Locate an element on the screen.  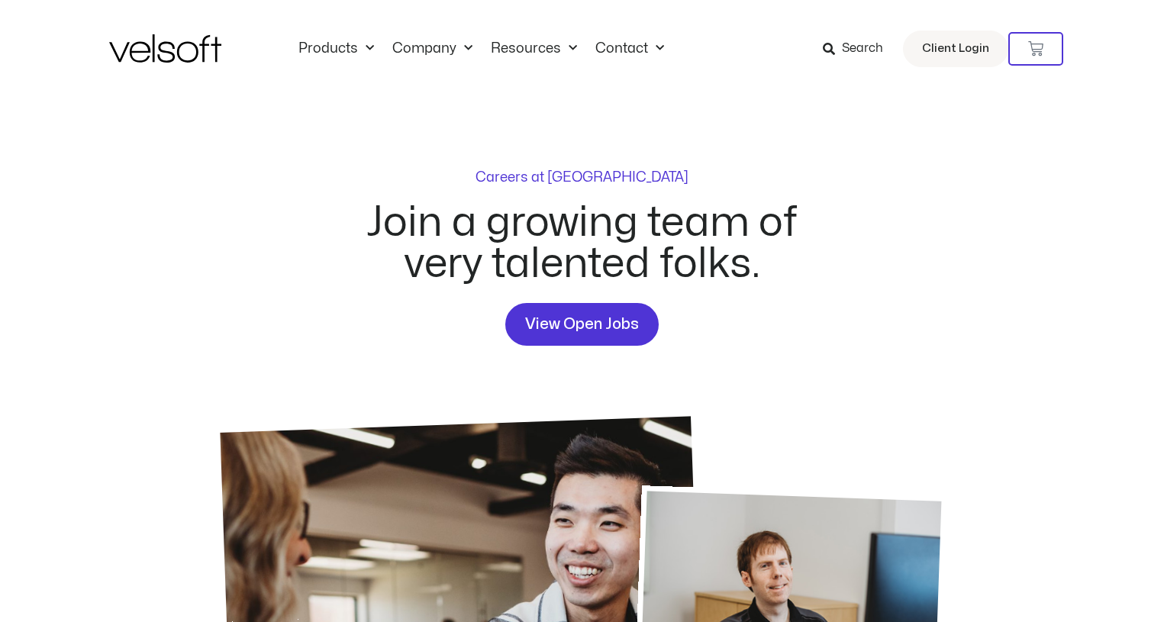
nav: Menu is located at coordinates (481, 49).